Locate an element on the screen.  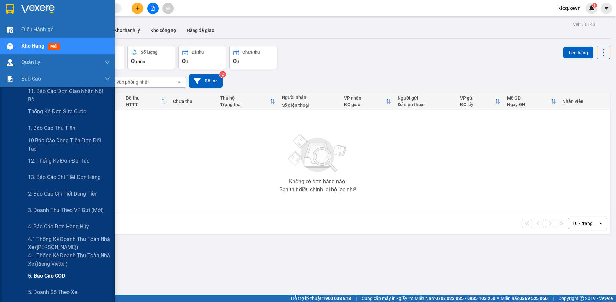
div: Trạng thái is located at coordinates (245, 104).